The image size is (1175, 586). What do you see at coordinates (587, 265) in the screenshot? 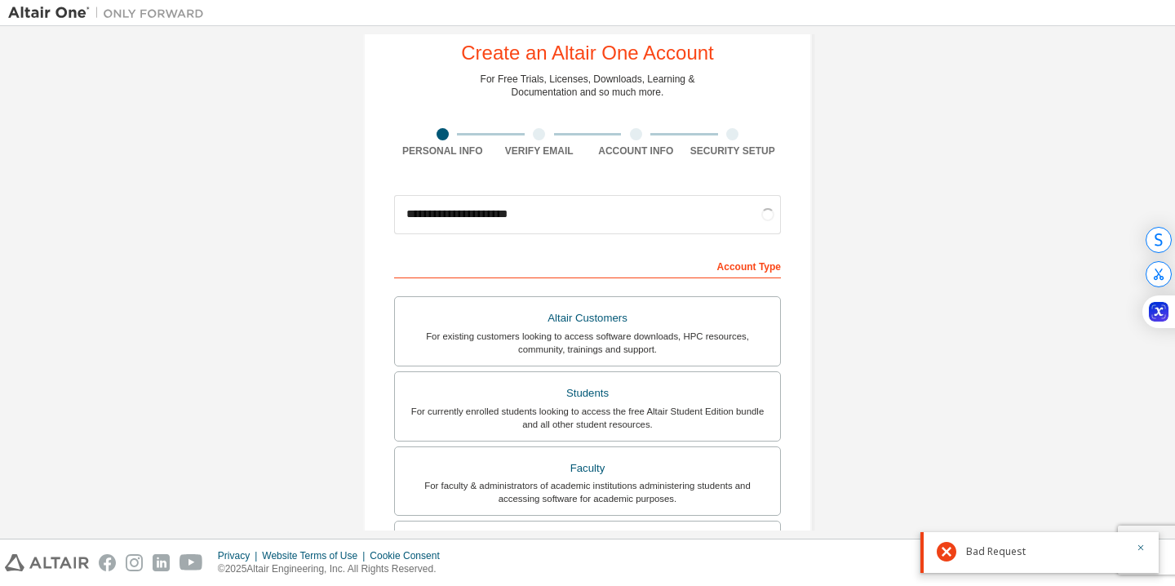
I see `div: Account Type` at bounding box center [587, 265].